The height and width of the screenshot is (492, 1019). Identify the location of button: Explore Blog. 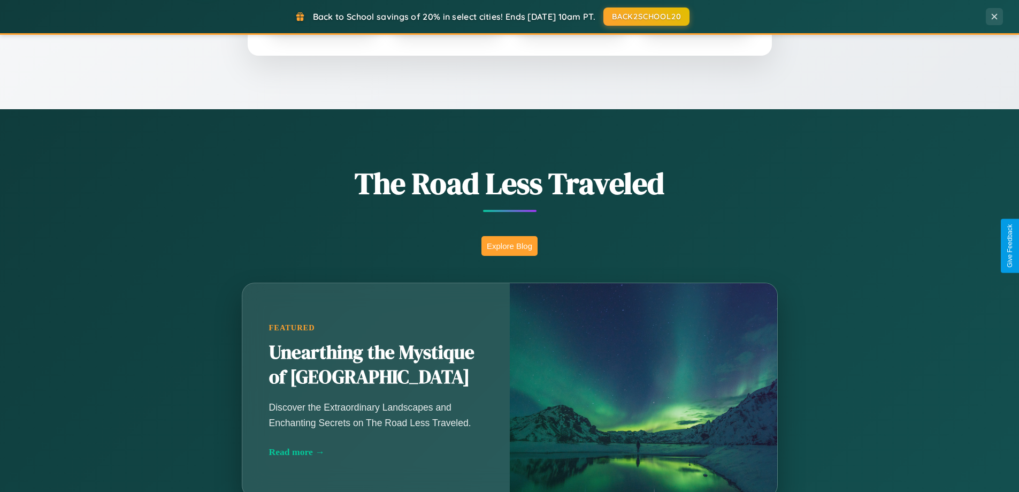
(509, 246).